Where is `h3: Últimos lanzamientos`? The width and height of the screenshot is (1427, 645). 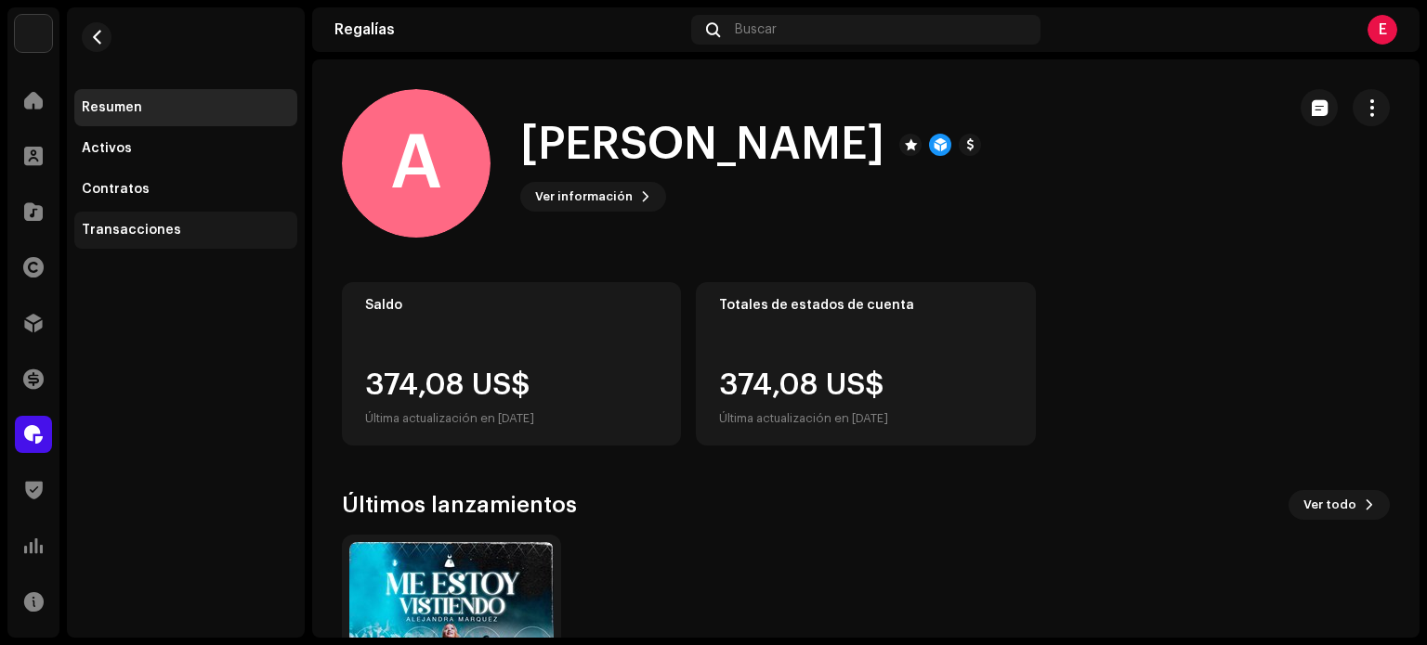 h3: Últimos lanzamientos is located at coordinates (459, 505).